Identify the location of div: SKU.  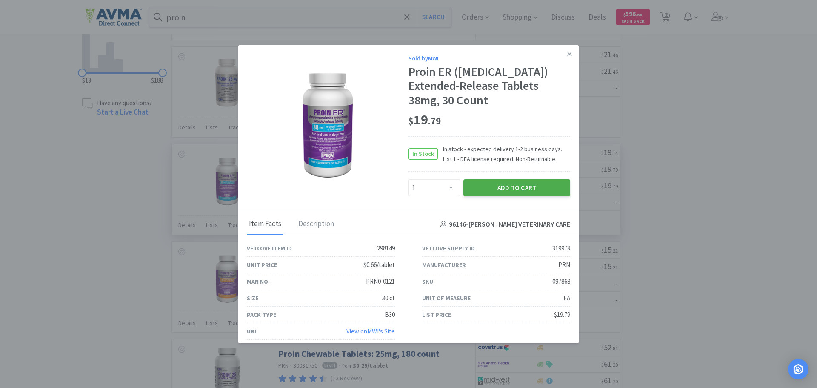
(428, 281).